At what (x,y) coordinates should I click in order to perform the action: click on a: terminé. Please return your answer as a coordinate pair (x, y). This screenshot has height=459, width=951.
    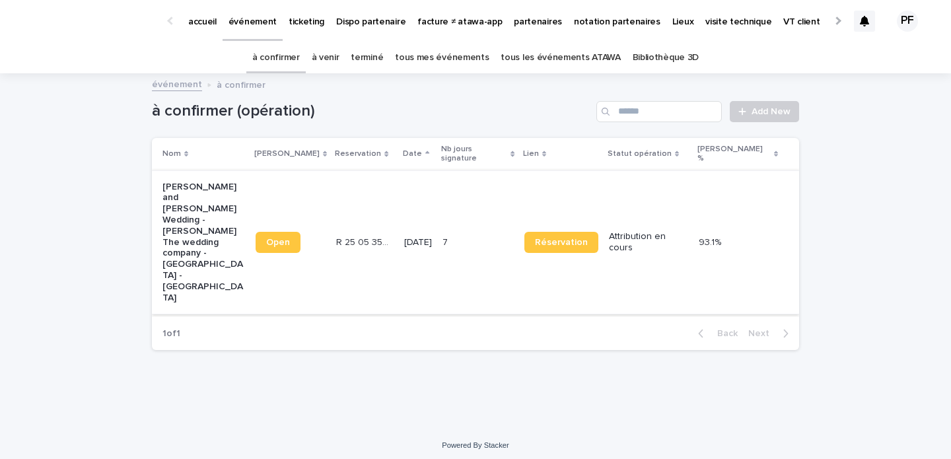
    Looking at the image, I should click on (366, 57).